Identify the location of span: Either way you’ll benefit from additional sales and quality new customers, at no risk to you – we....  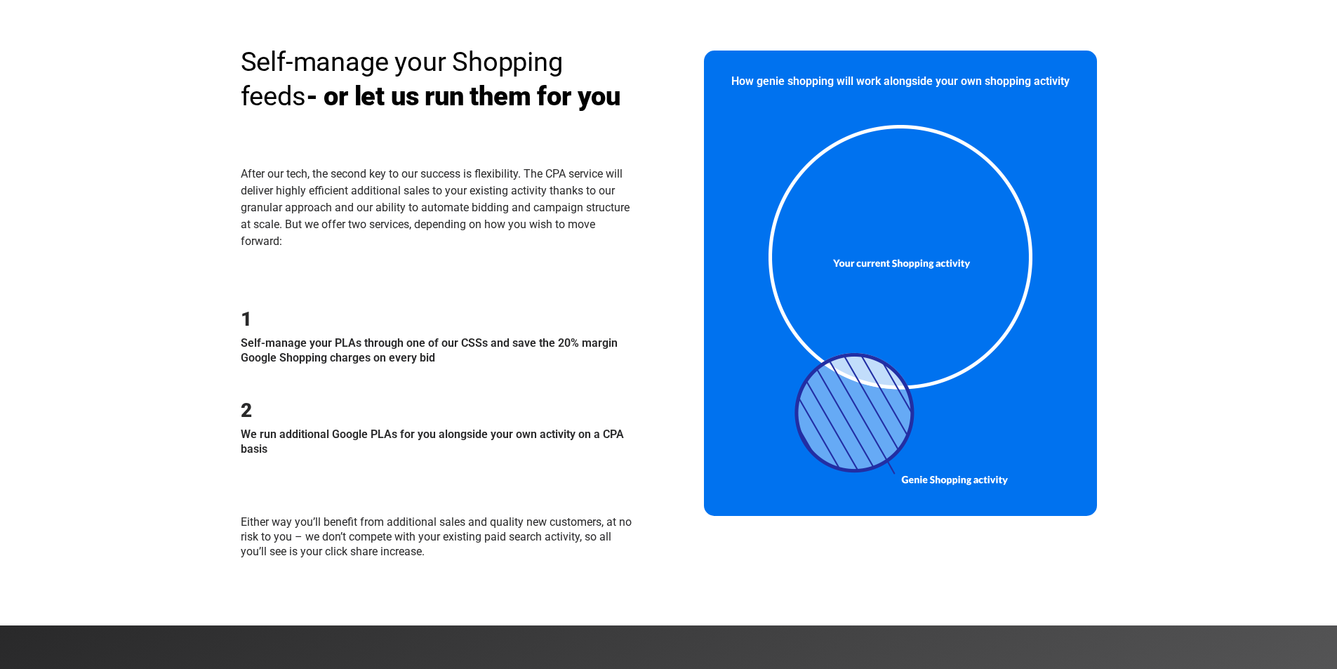
(436, 536).